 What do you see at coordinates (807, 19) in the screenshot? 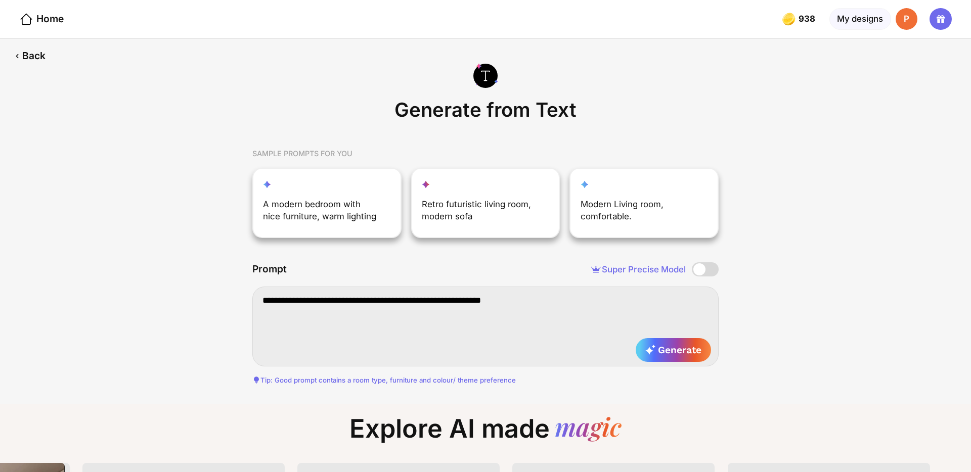
I see `span: 938` at bounding box center [807, 19].